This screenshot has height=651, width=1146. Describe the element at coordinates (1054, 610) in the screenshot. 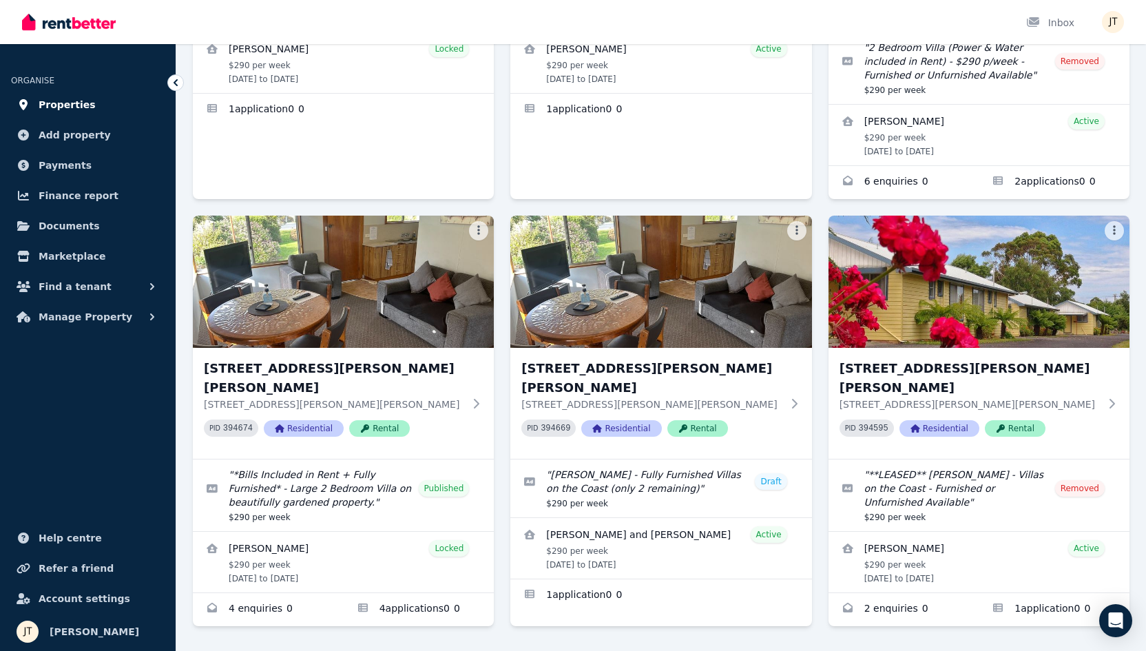

I see `a: Applications for 8/21 Andrew St, Strahan` at that location.